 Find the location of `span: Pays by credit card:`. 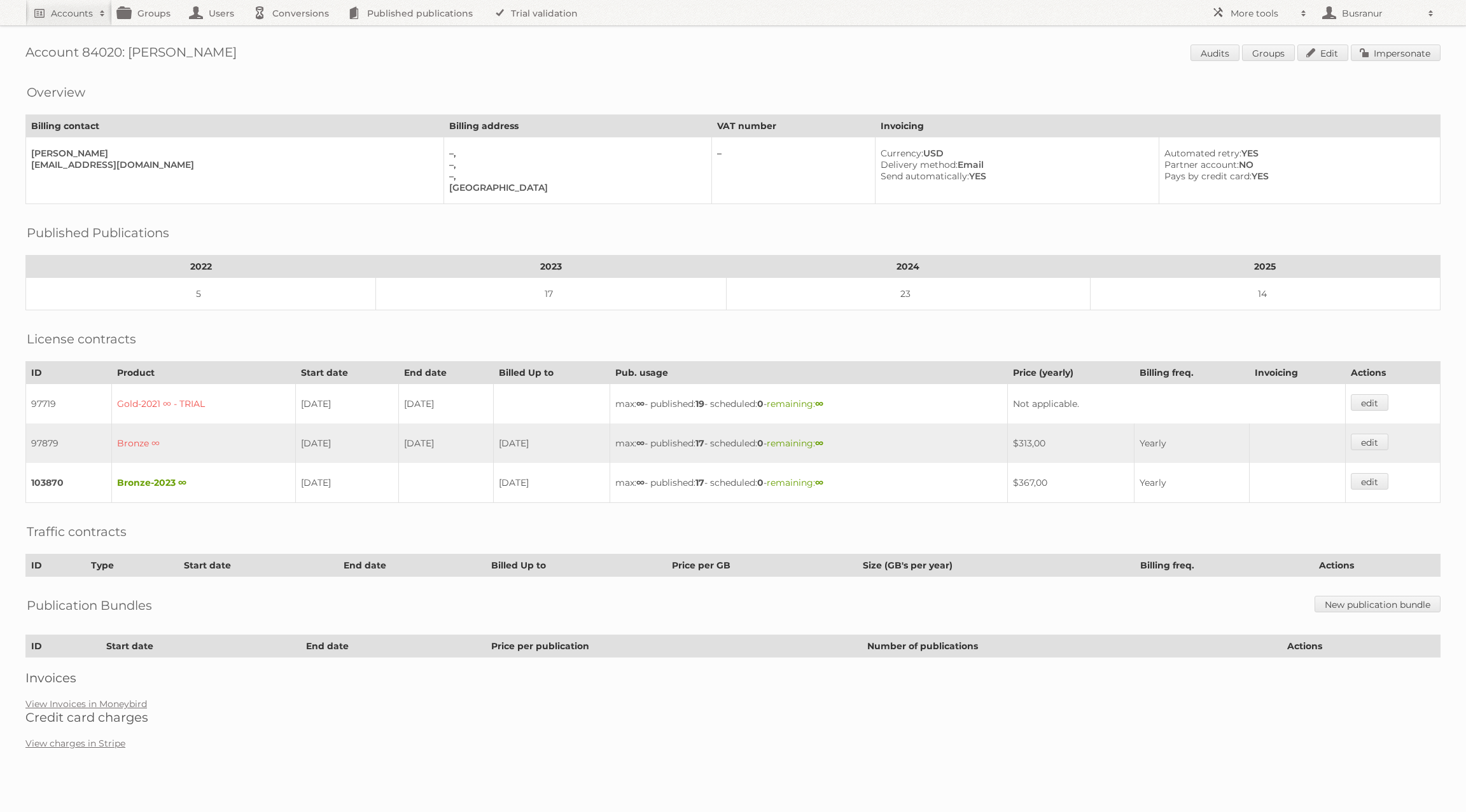

span: Pays by credit card: is located at coordinates (1207, 176).